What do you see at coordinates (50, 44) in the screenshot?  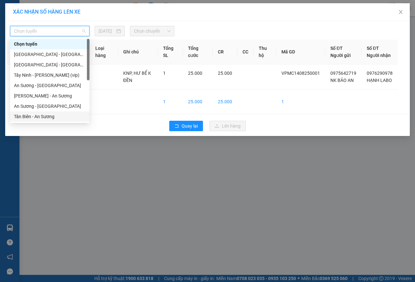 I see `div: Chọn tuyến` at bounding box center [50, 44].